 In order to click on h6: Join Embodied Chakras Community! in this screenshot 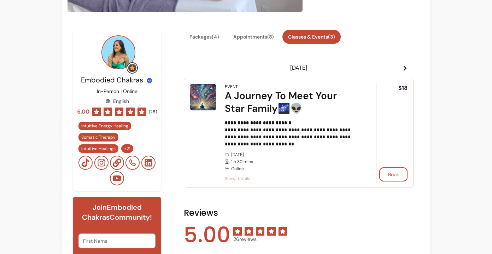, I will do `click(117, 212)`.